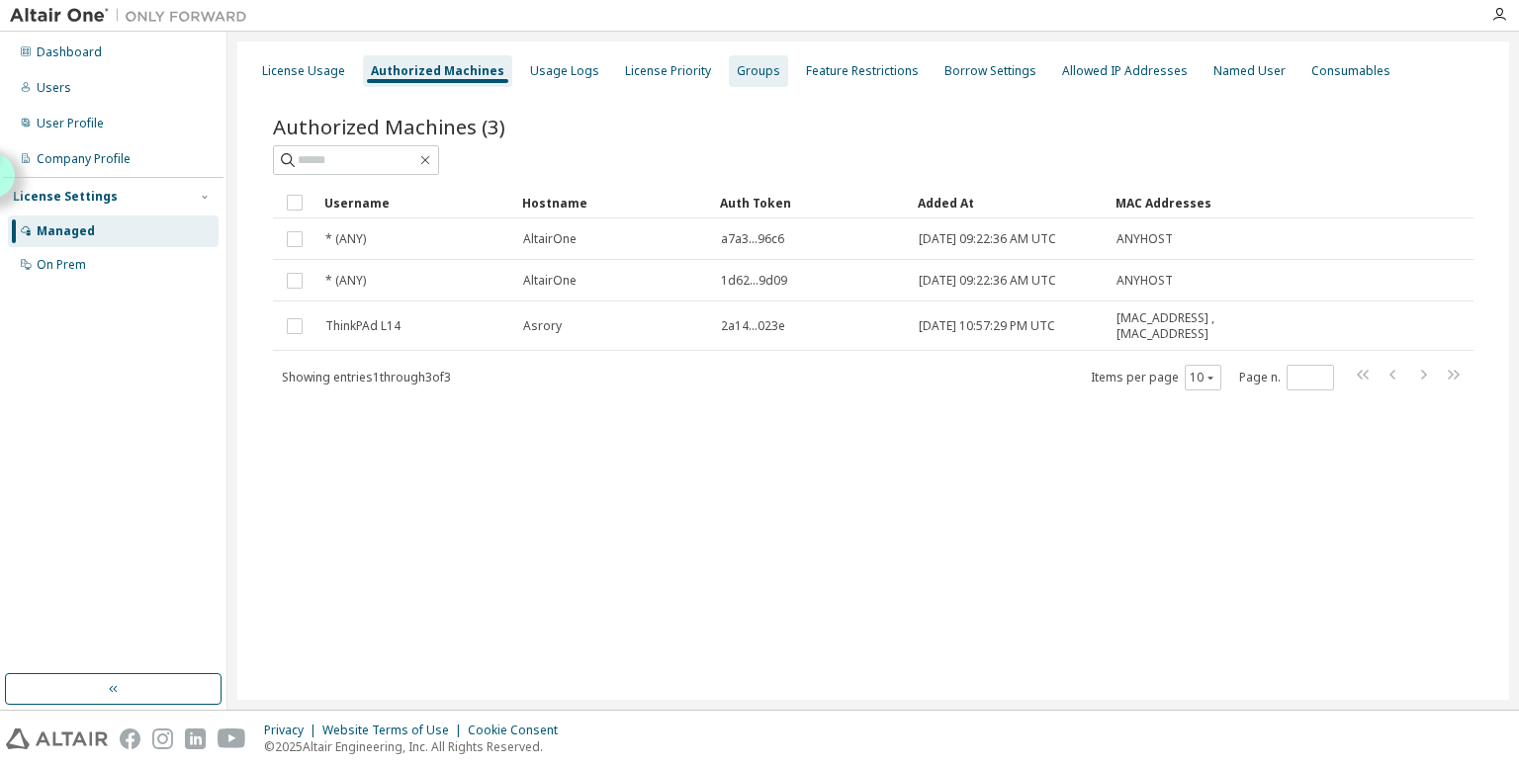 This screenshot has width=1519, height=767. What do you see at coordinates (437, 71) in the screenshot?
I see `div: Authorized Machines` at bounding box center [437, 71].